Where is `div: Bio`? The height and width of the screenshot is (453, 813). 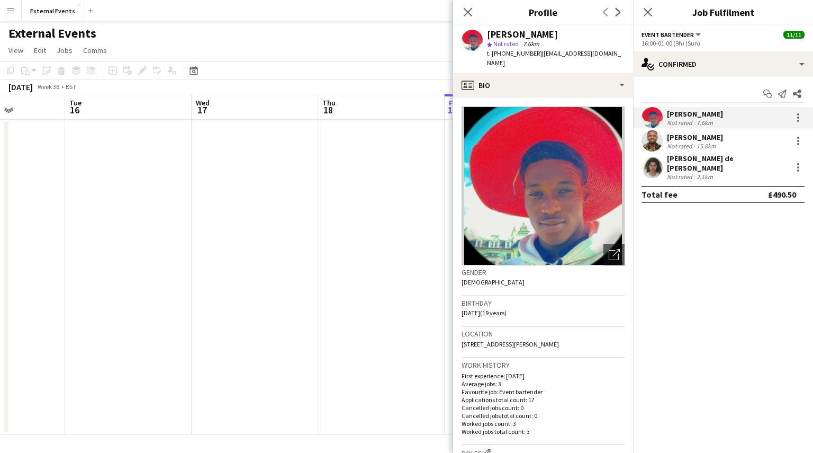 div: Bio is located at coordinates (543, 85).